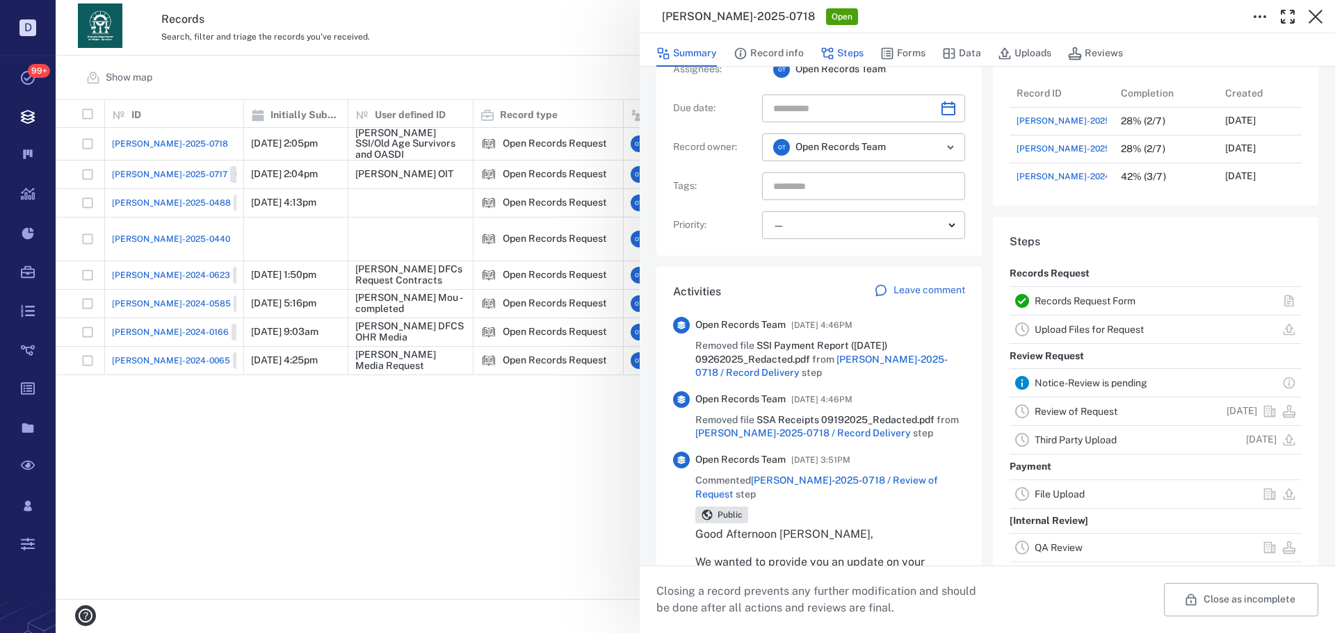 This screenshot has width=1335, height=633. I want to click on p: Due date :, so click(715, 108).